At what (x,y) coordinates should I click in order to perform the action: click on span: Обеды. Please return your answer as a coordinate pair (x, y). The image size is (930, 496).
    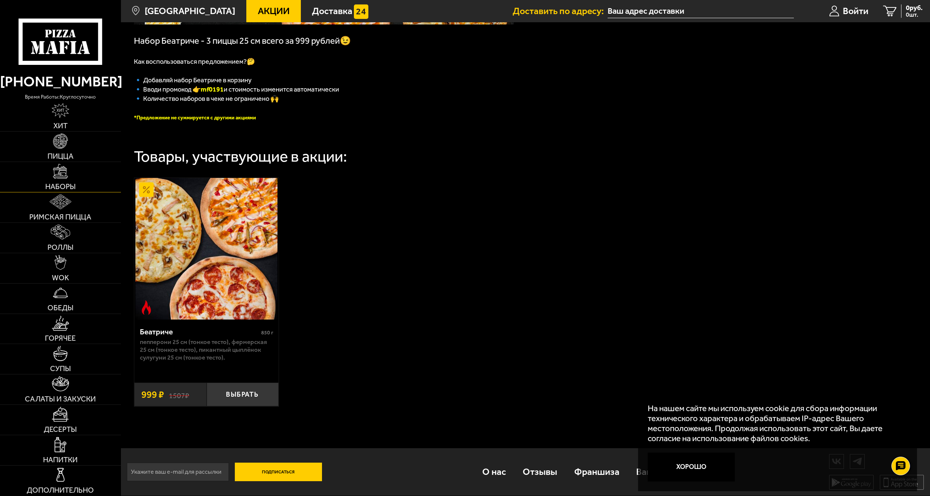
    Looking at the image, I should click on (60, 308).